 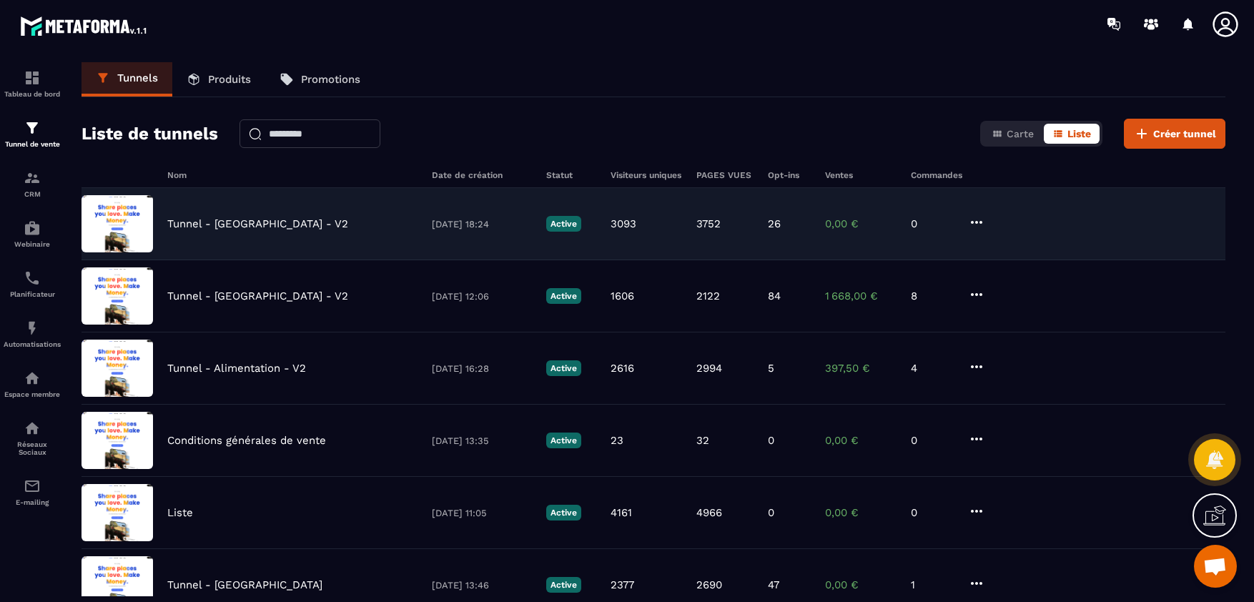 I want to click on h6: Nom, so click(x=292, y=175).